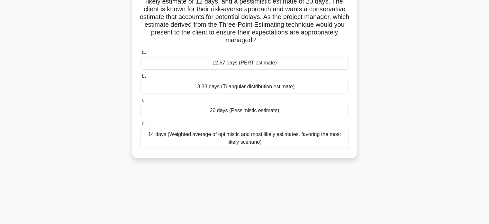 The image size is (489, 224). What do you see at coordinates (144, 99) in the screenshot?
I see `span: c.` at bounding box center [144, 99].